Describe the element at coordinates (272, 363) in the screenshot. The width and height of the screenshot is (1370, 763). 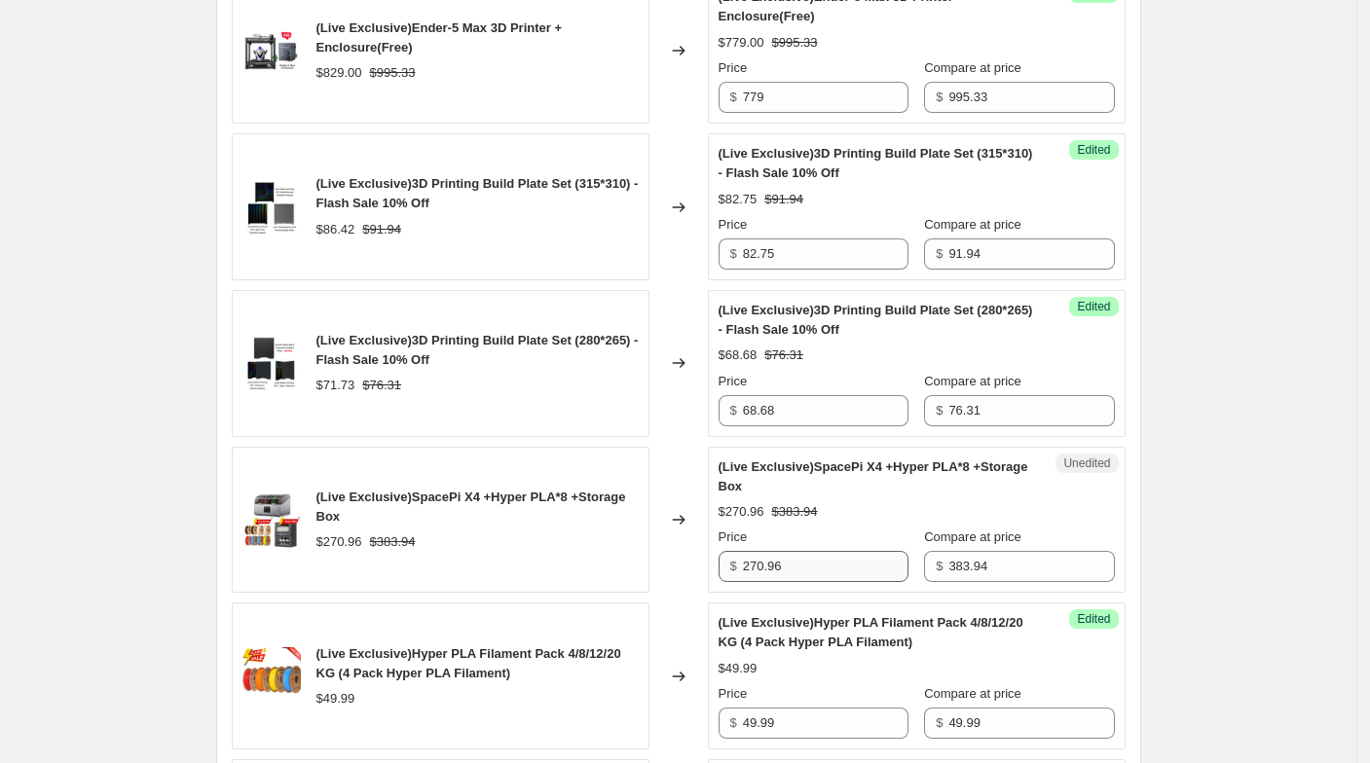
I see `img: 11_01_43903878-8390-4a83-9141-d58539673e16_80x.png` at that location.